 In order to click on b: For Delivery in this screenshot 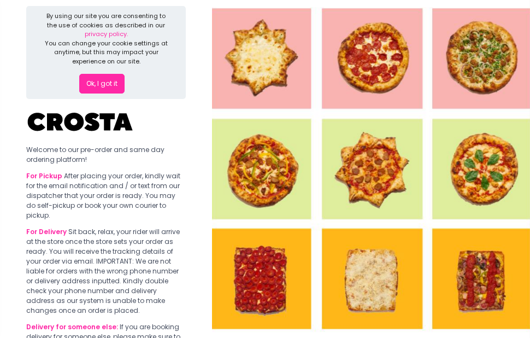, I will do `click(46, 231)`.